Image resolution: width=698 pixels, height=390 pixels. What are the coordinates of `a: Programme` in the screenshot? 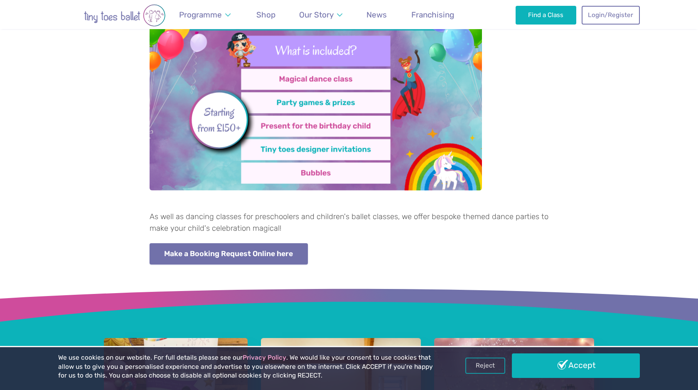 It's located at (204, 15).